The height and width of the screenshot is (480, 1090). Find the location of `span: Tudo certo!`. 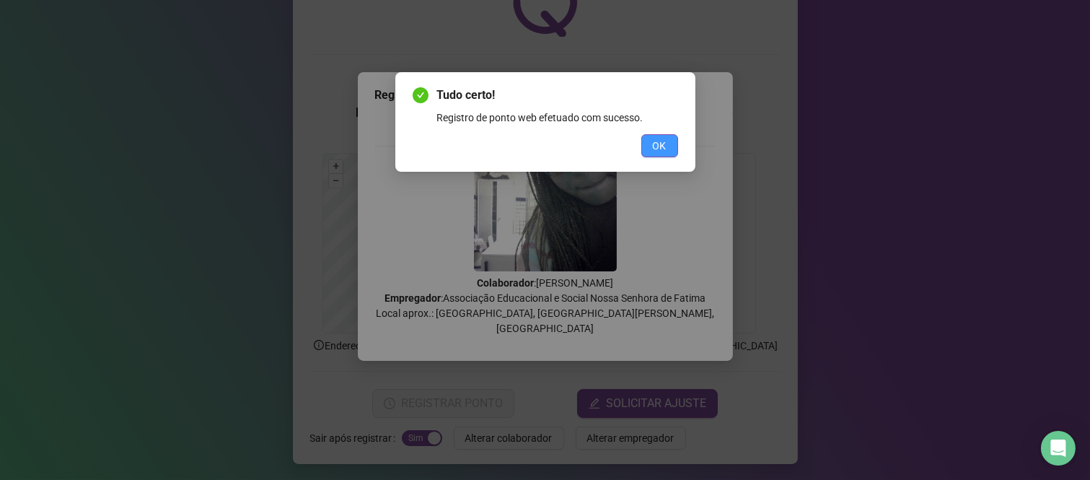

span: Tudo certo! is located at coordinates (557, 95).